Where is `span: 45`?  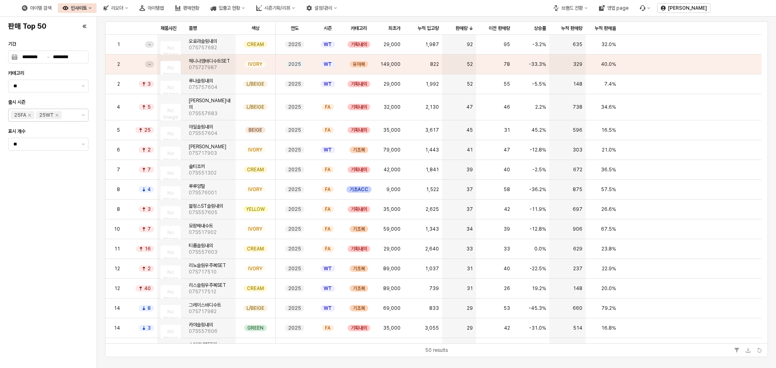
span: 45 is located at coordinates (469, 130).